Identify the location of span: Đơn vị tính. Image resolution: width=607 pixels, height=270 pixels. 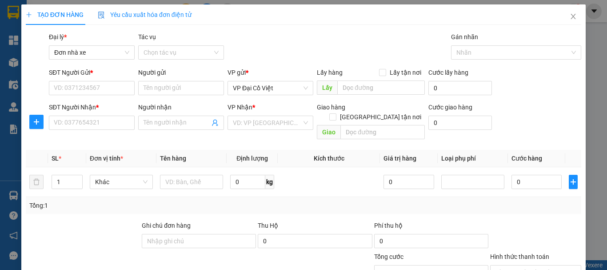
(106, 158).